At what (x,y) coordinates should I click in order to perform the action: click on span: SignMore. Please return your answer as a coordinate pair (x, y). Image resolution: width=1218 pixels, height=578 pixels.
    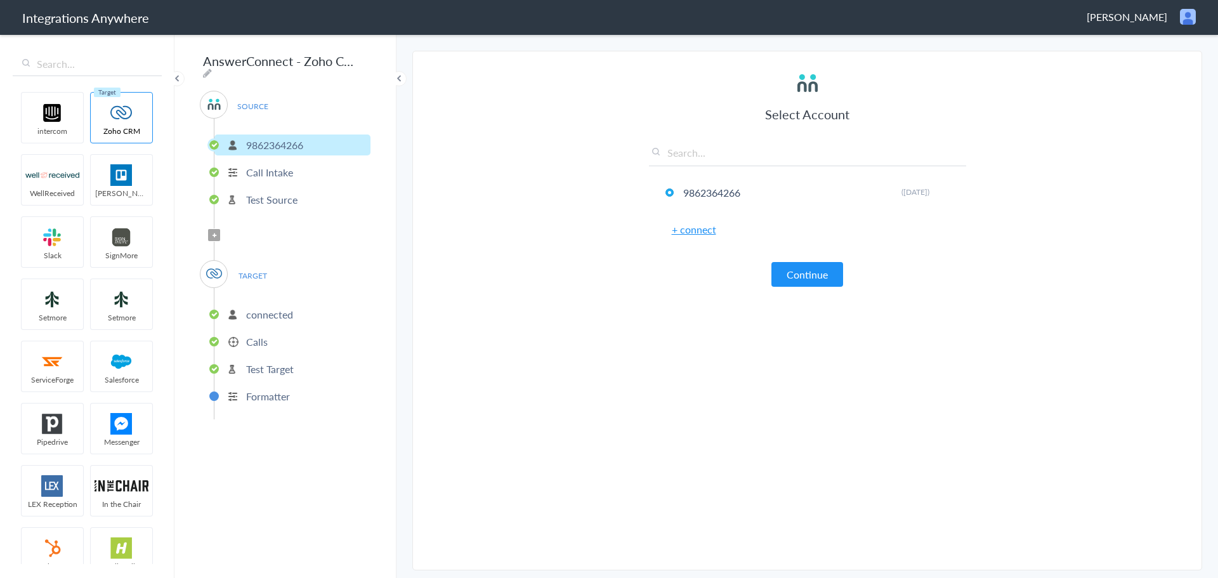
    Looking at the image, I should click on (121, 255).